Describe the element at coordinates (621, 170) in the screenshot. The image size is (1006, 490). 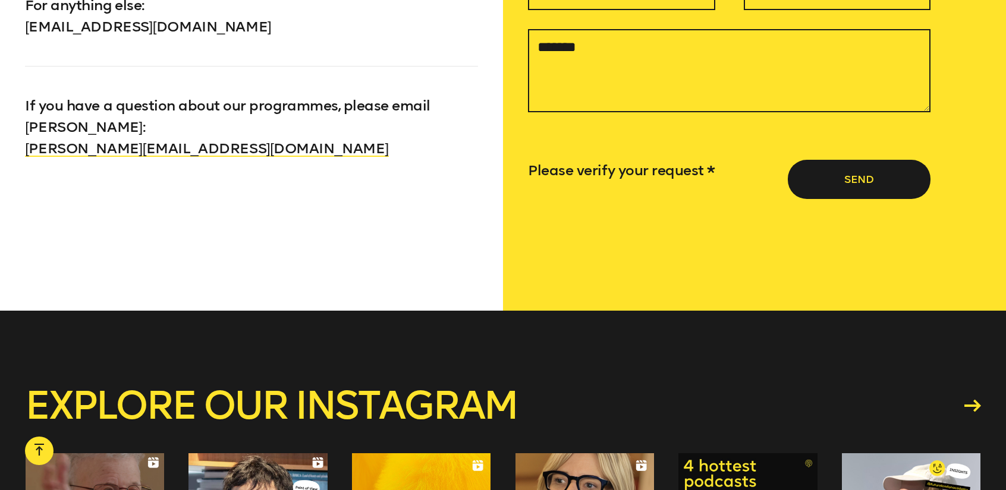
I see `label: Please verify your request *` at that location.